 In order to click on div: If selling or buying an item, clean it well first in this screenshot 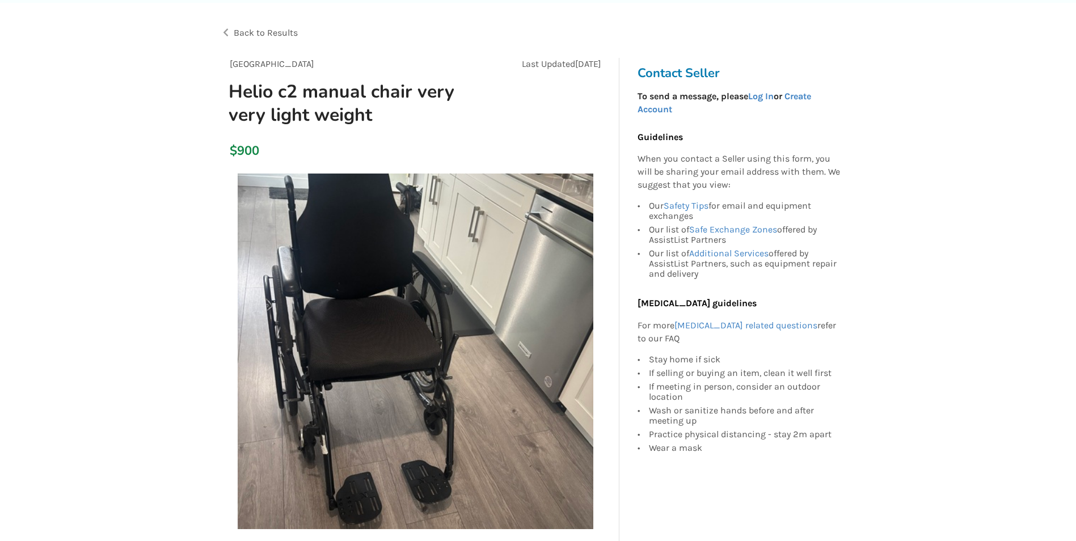, I will do `click(745, 373)`.